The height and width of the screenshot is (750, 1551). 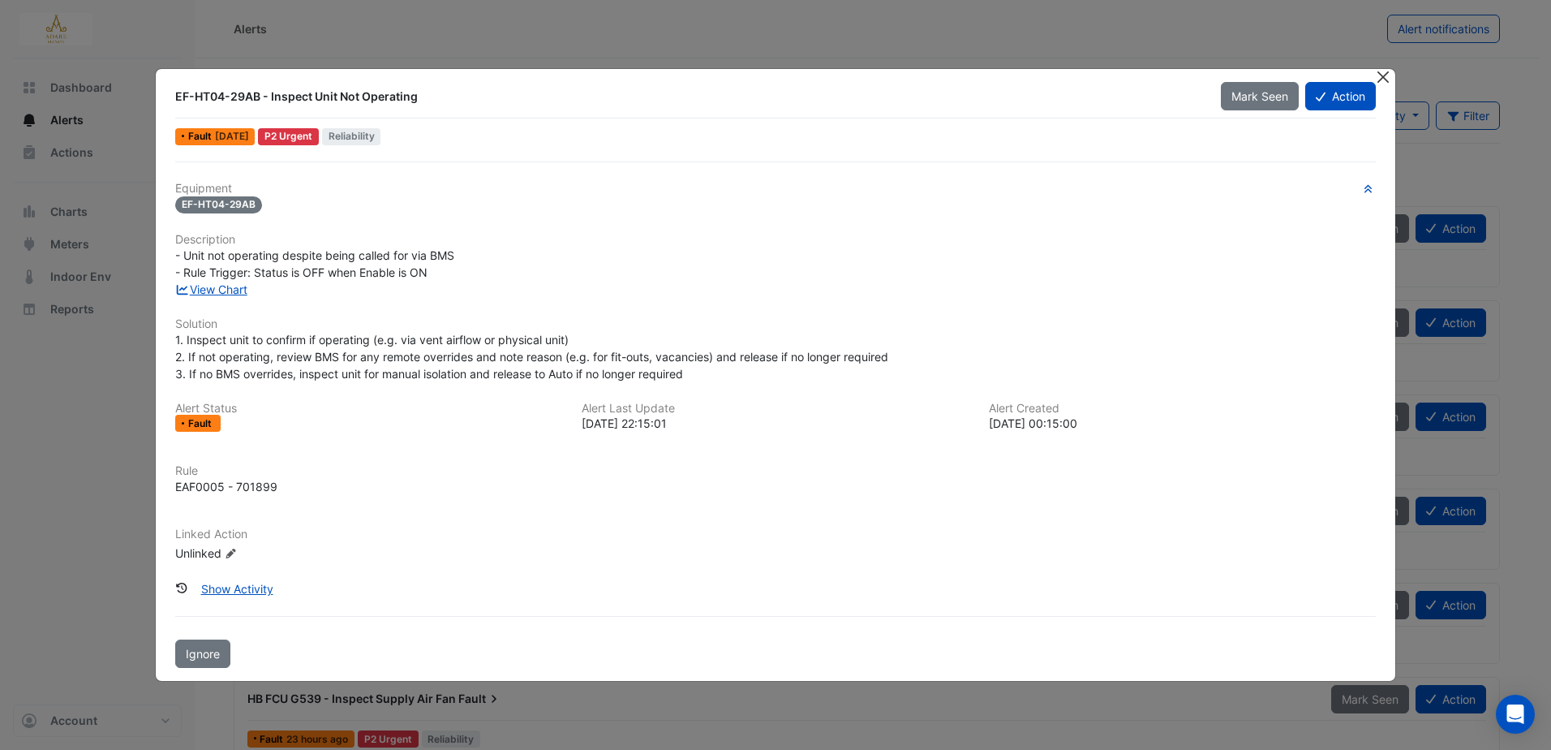 What do you see at coordinates (218, 204) in the screenshot?
I see `span: EF-HT04-29AB` at bounding box center [218, 204].